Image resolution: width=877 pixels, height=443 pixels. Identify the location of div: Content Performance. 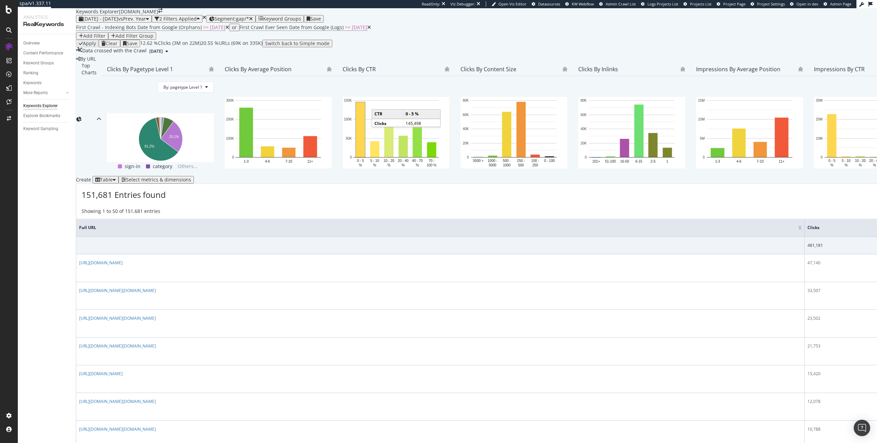
(43, 53).